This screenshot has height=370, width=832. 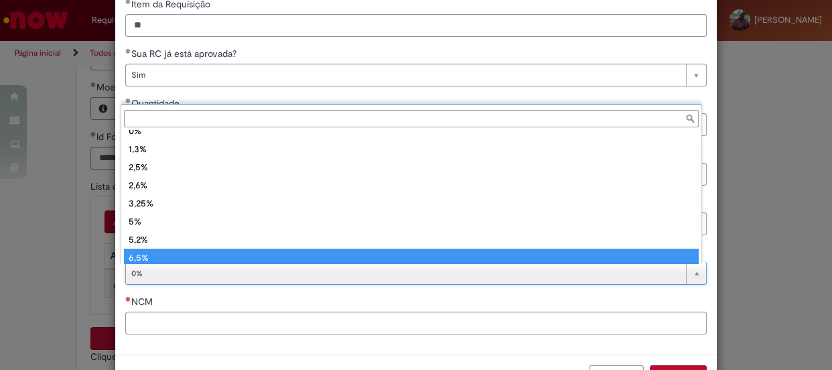 I want to click on div: 6,5%, so click(x=411, y=257).